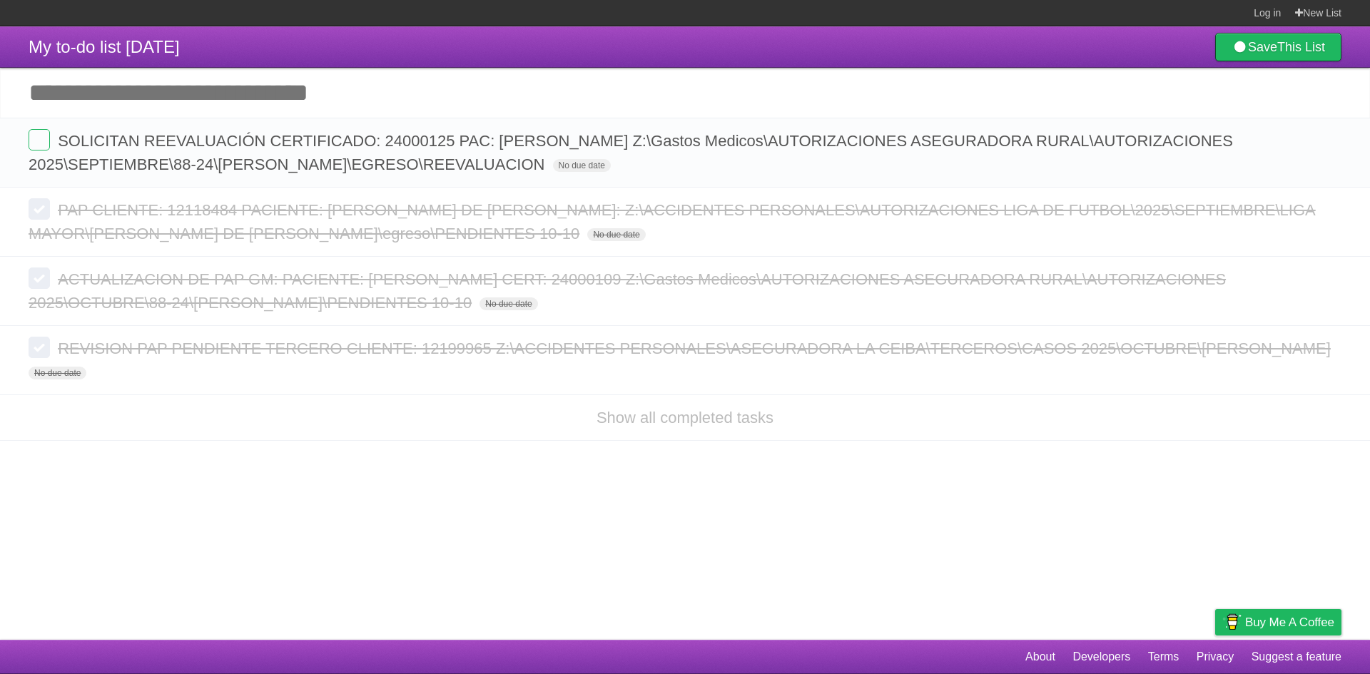 This screenshot has width=1370, height=674. I want to click on img: Buy me a coffee, so click(1232, 622).